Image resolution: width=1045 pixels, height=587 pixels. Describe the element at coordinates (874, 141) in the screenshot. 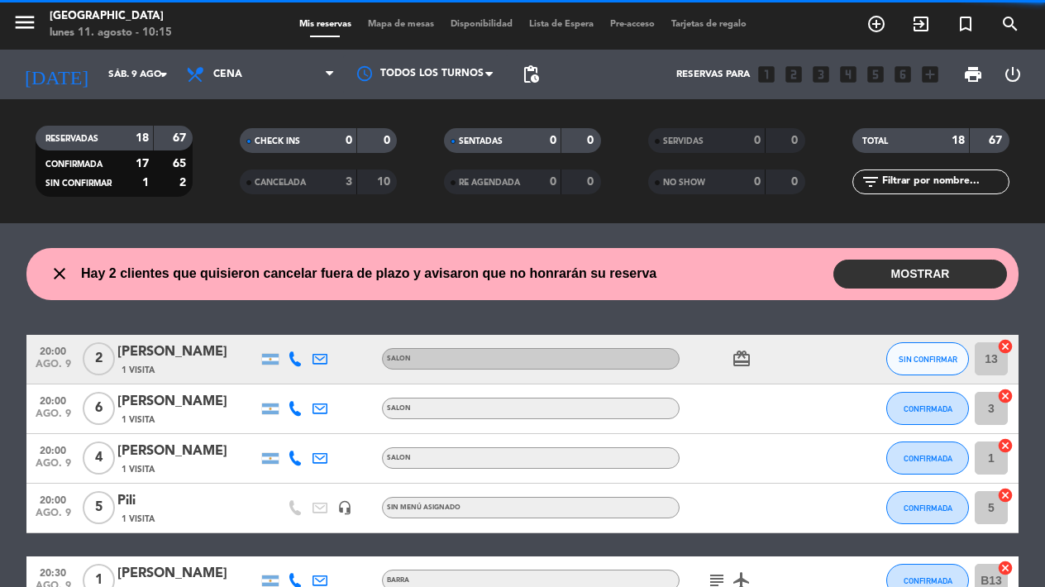

I see `span: TOTAL` at that location.